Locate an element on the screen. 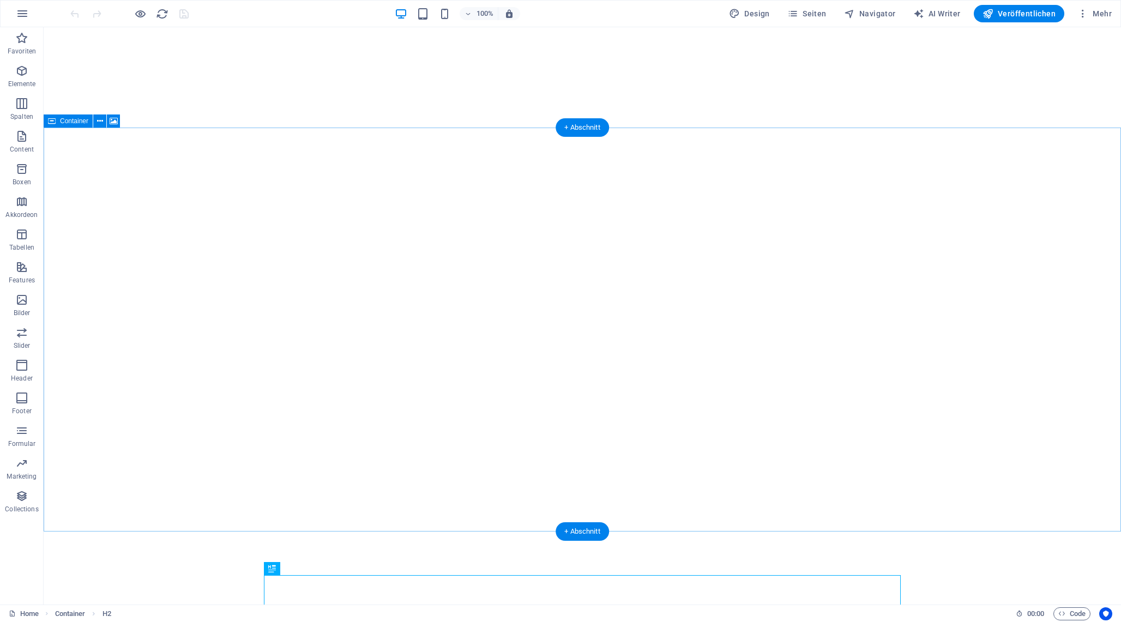 Image resolution: width=1121 pixels, height=622 pixels. p: Header is located at coordinates (22, 378).